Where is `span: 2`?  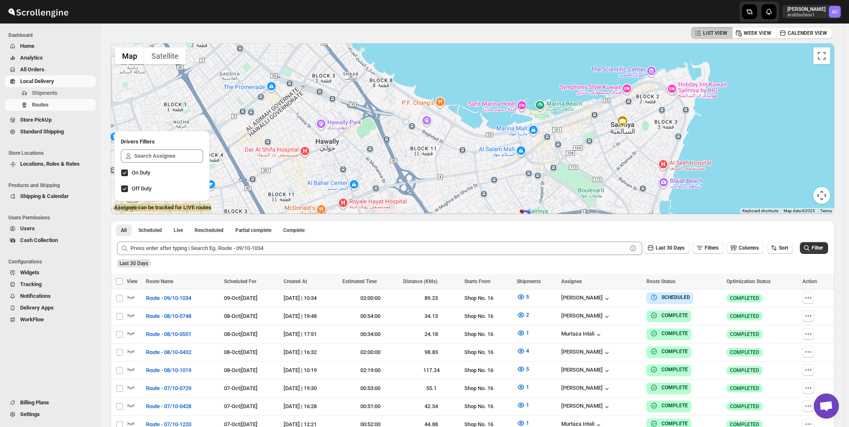
span: 2 is located at coordinates (527, 315).